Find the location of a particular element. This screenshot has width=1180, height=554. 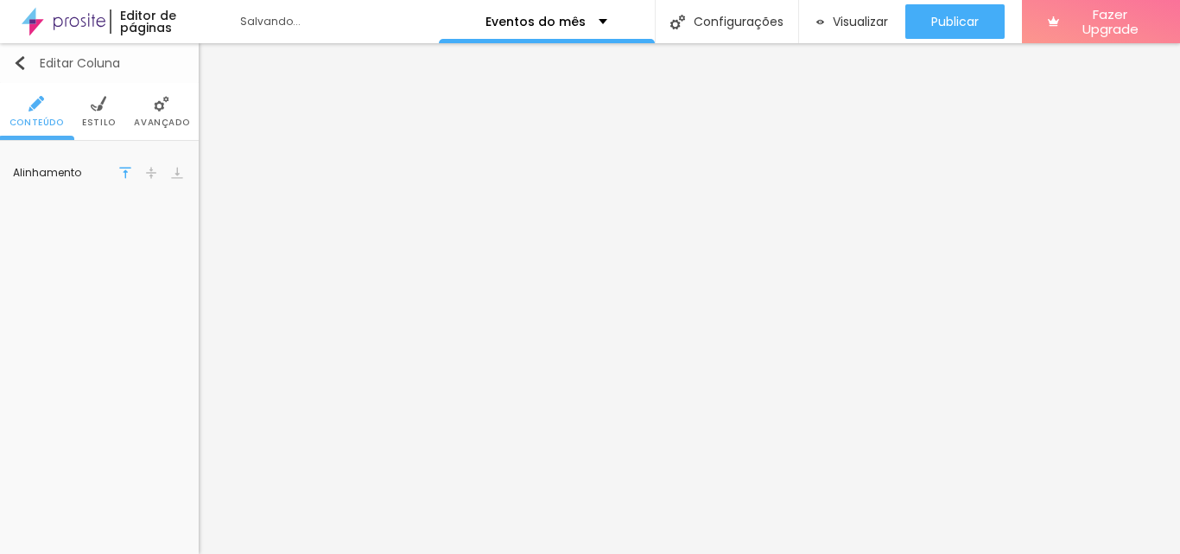

div: Alinhamento is located at coordinates (65, 173).